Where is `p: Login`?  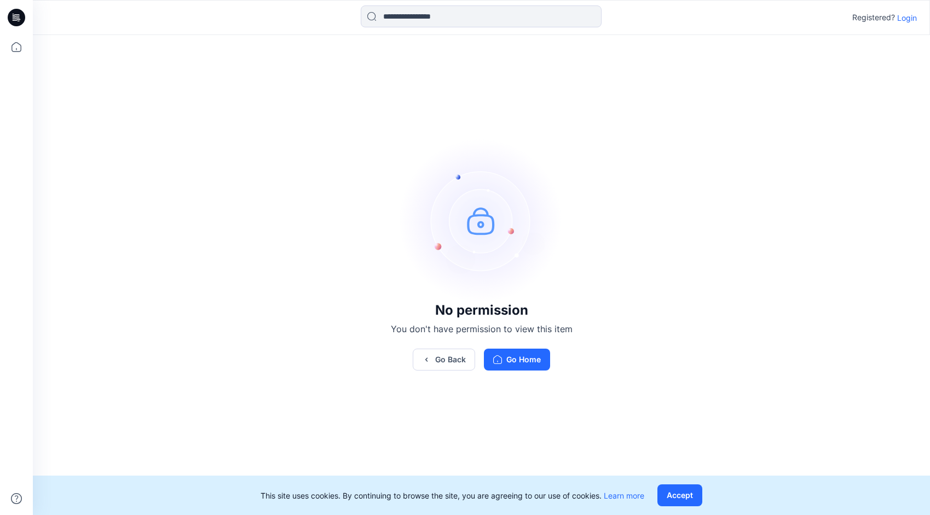
p: Login is located at coordinates (907, 18).